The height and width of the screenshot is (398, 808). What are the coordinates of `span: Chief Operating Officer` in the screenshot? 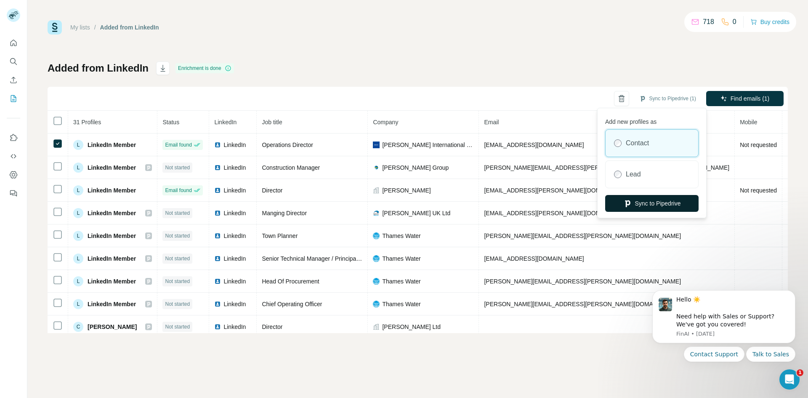 It's located at (292, 304).